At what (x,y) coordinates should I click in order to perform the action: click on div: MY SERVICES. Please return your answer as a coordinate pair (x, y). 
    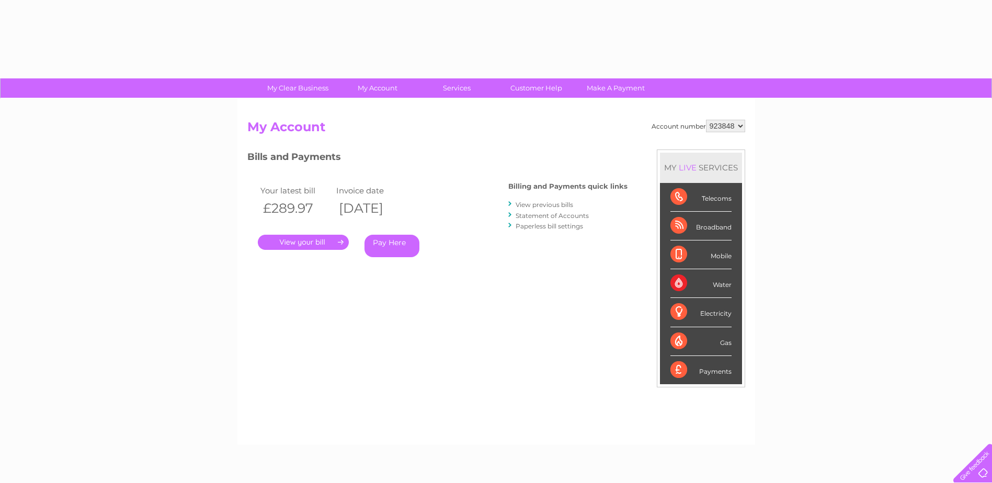
    Looking at the image, I should click on (700, 167).